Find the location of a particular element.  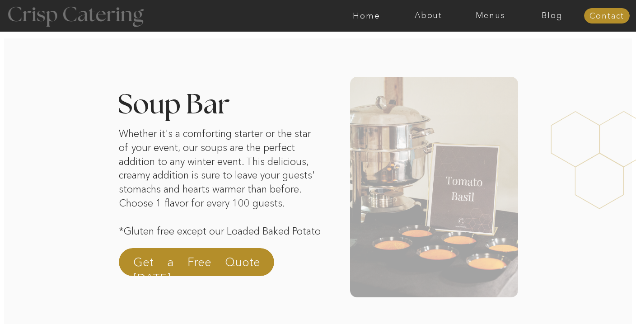

nav: Menus is located at coordinates (490, 16).